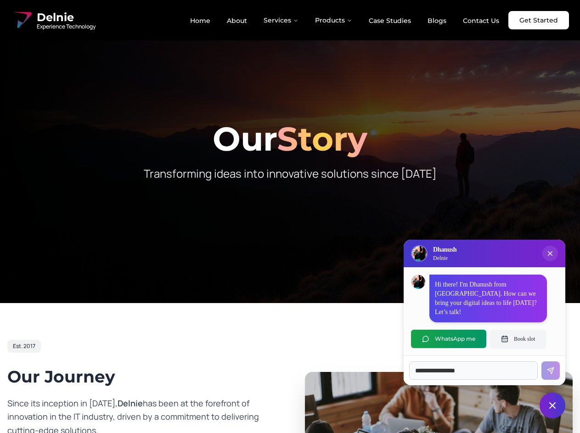 The height and width of the screenshot is (433, 580). Describe the element at coordinates (437, 21) in the screenshot. I see `a: Blogs` at that location.